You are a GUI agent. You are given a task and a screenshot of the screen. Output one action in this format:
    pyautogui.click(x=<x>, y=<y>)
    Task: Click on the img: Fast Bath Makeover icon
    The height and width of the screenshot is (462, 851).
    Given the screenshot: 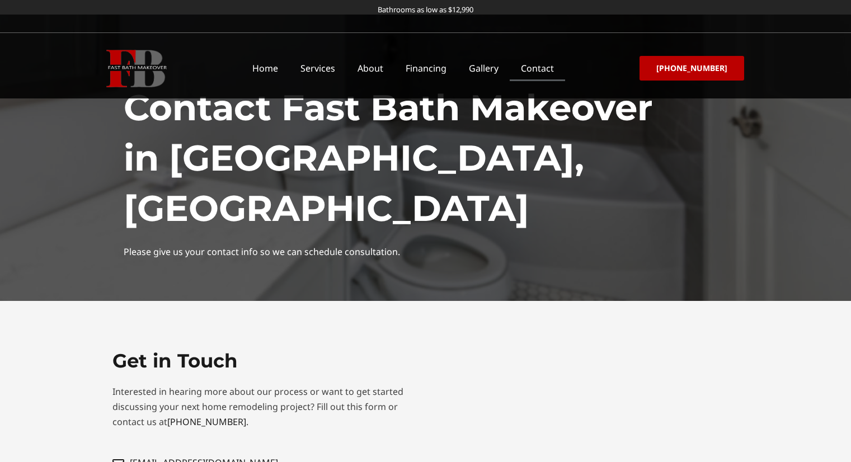 What is the action you would take?
    pyautogui.click(x=137, y=68)
    